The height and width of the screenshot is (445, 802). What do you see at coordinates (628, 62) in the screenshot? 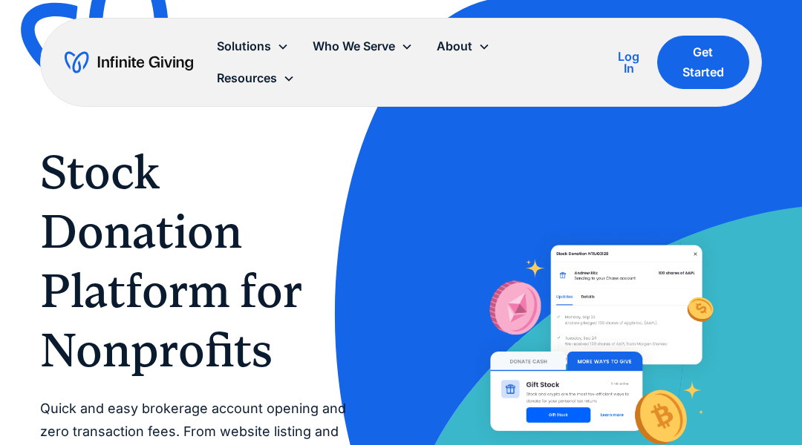
I see `div: Log In` at bounding box center [628, 62].